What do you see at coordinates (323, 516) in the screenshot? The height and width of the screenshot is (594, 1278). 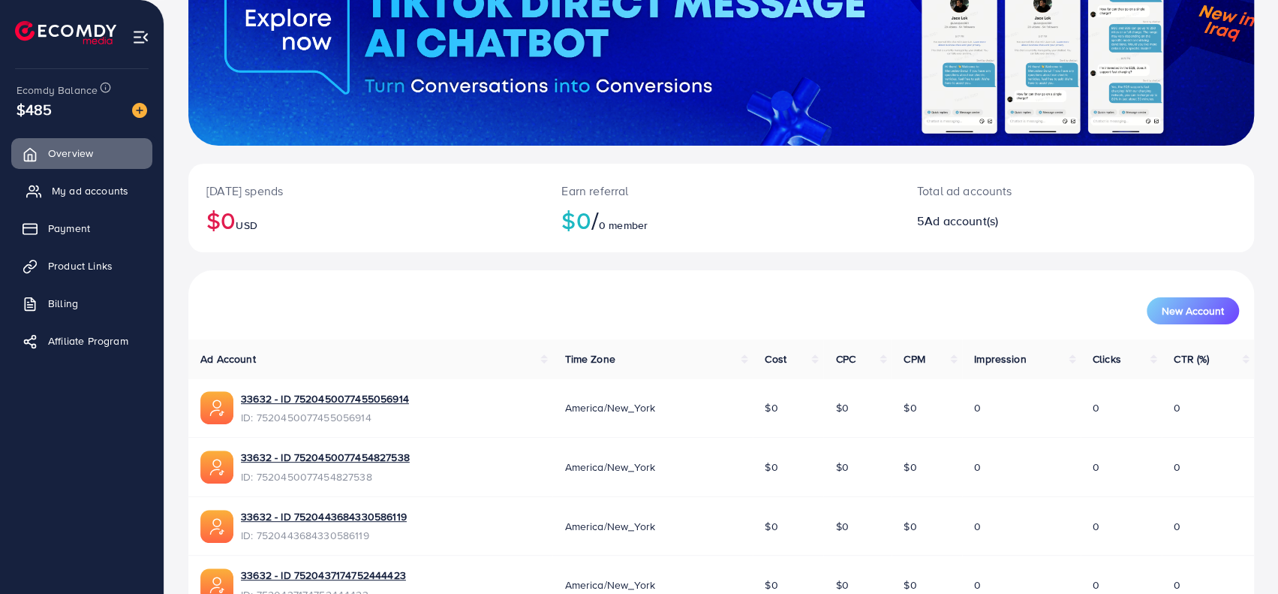 I see `a: 33632 - ID 7520443684330586119` at bounding box center [323, 516].